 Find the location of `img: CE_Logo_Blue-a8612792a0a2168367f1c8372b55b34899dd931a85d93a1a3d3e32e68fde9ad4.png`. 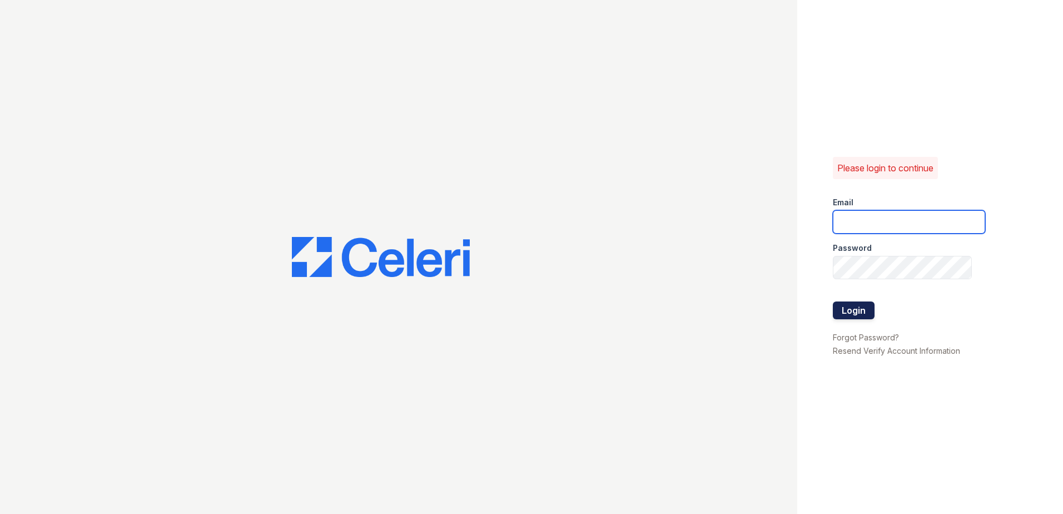

img: CE_Logo_Blue-a8612792a0a2168367f1c8372b55b34899dd931a85d93a1a3d3e32e68fde9ad4.png is located at coordinates (381, 257).